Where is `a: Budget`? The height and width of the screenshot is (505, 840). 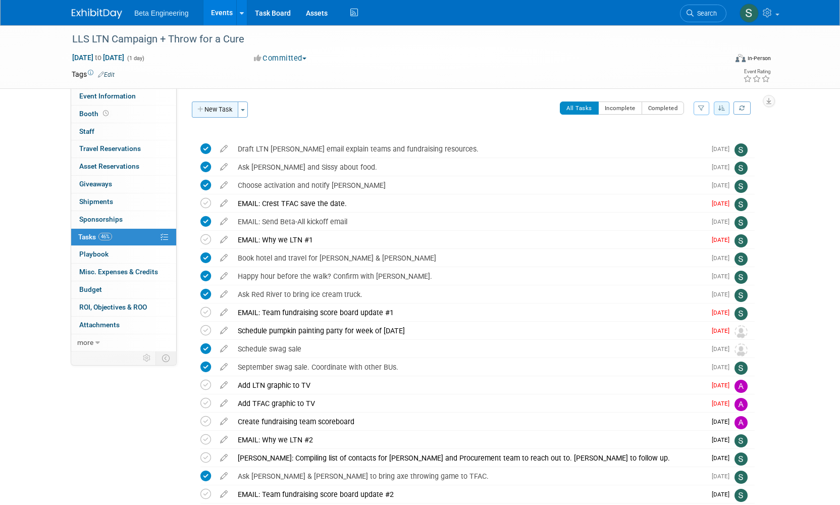 a: Budget is located at coordinates (124, 290).